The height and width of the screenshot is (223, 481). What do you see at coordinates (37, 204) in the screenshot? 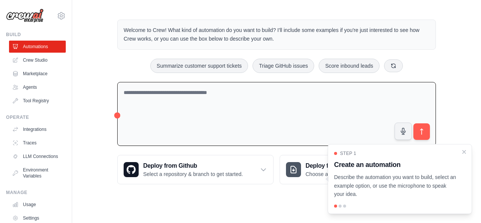
I see `a: Usage` at bounding box center [37, 204].